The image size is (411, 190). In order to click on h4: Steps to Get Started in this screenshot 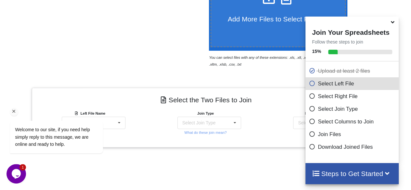, I will do `click(352, 174)`.